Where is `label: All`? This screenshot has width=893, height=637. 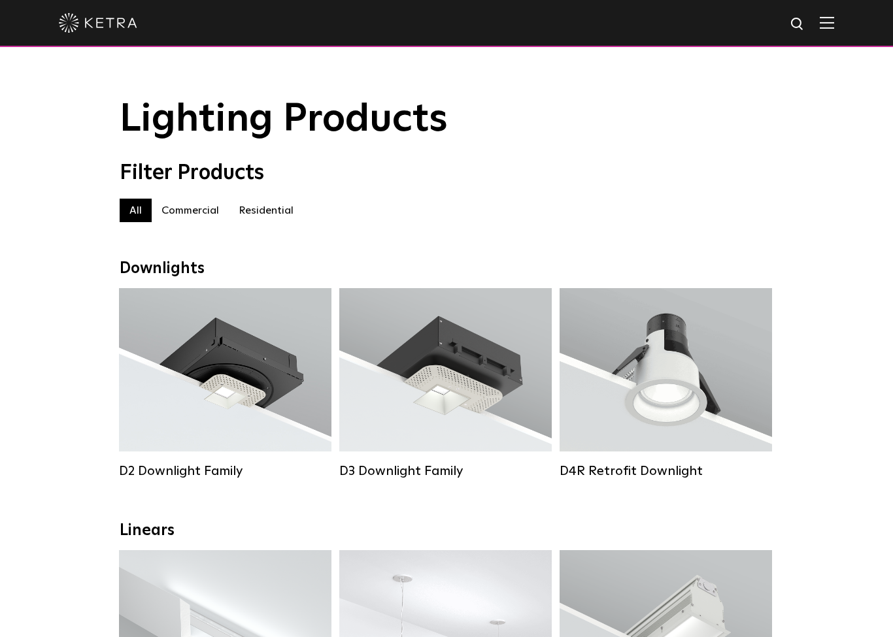 label: All is located at coordinates (135, 210).